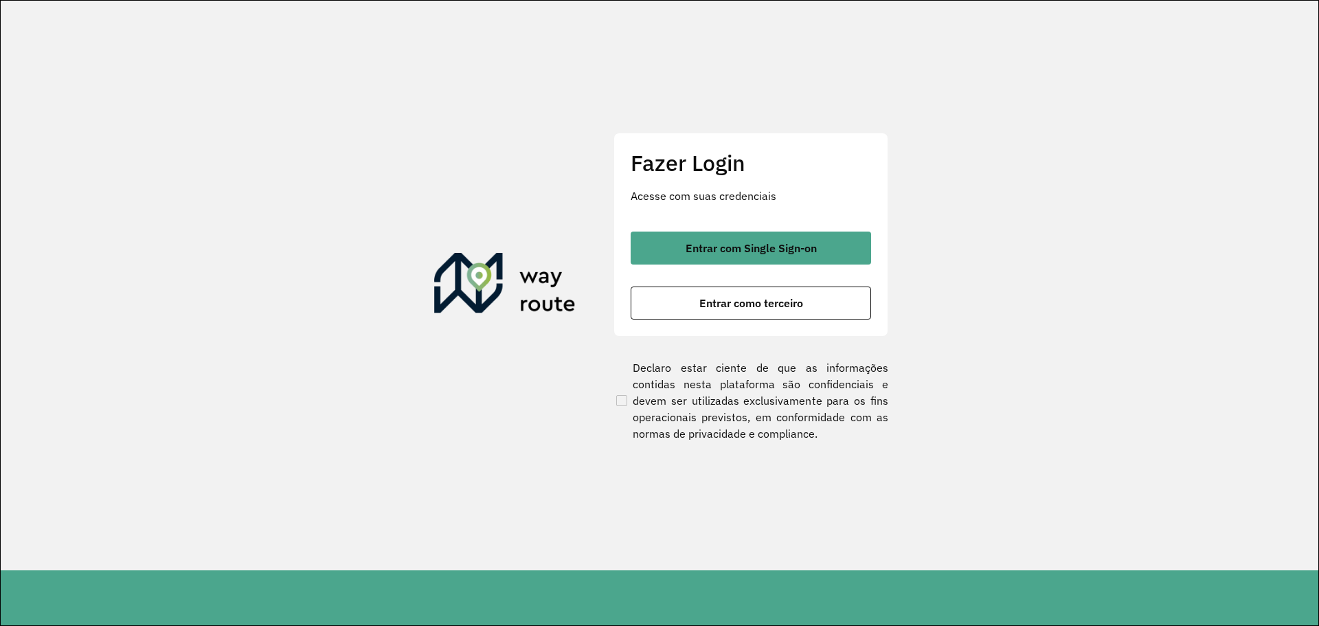  Describe the element at coordinates (751, 163) in the screenshot. I see `h2: Fazer Login` at that location.